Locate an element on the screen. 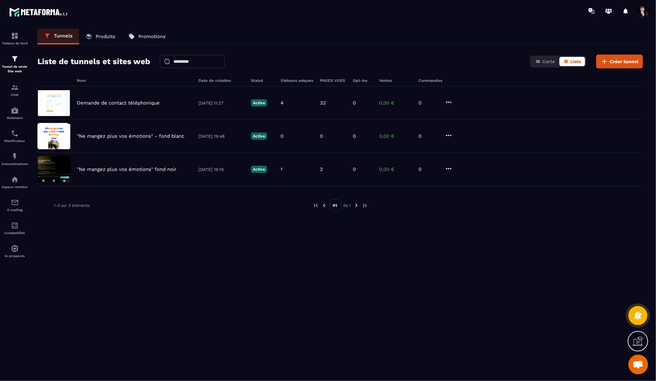 The image size is (656, 381). h6: Visiteurs uniques is located at coordinates (297, 80).